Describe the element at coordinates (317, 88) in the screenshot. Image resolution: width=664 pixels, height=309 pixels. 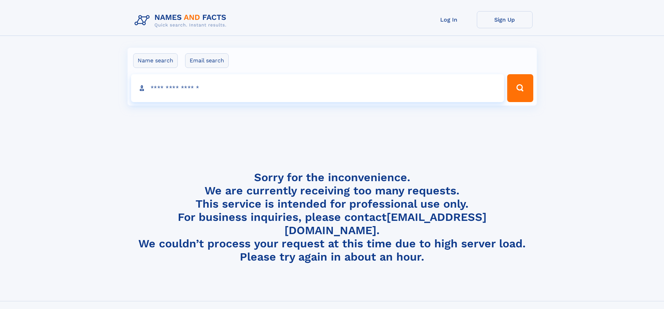
I see `input: search input` at that location.